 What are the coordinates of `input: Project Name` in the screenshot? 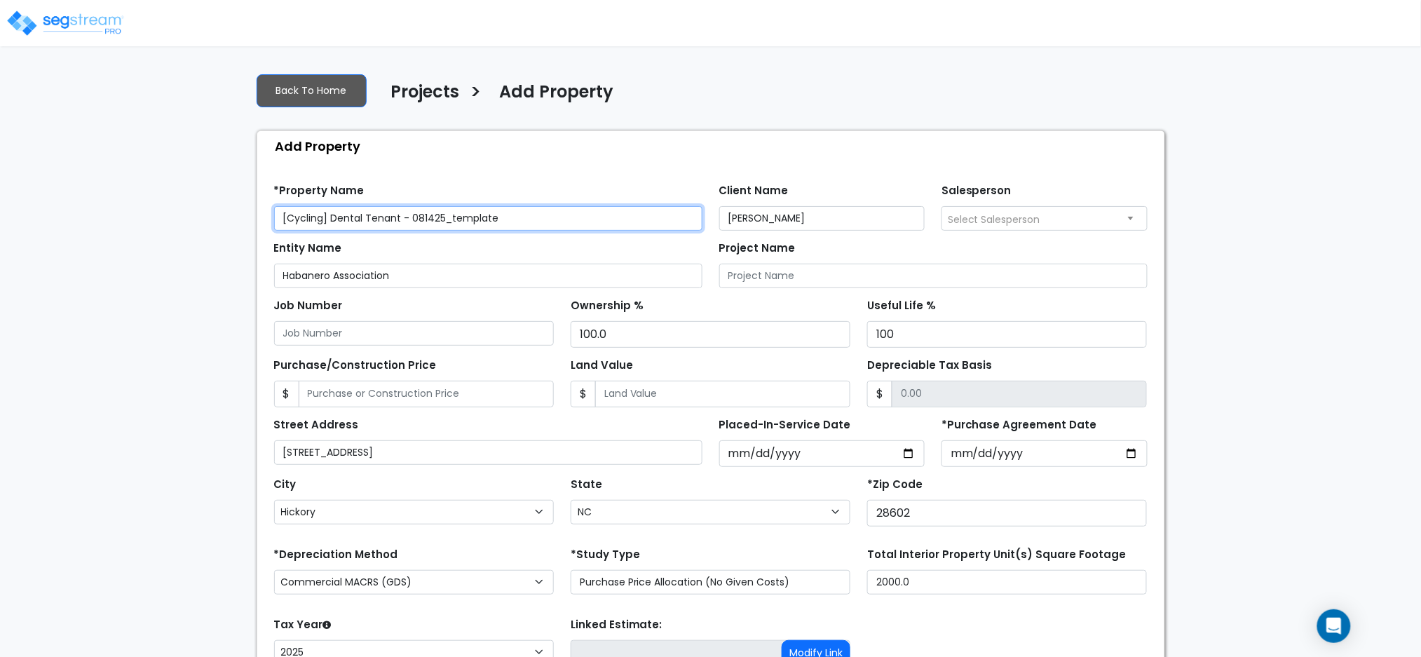 It's located at (933, 276).